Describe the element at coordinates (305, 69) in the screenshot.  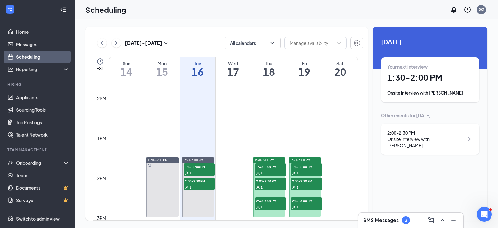
I see `a: September 19, 2025` at that location.